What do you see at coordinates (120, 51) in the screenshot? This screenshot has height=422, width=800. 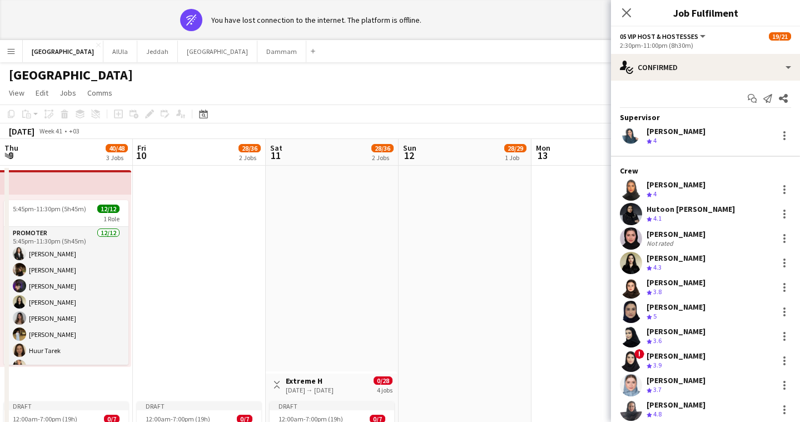 I see `button: AlUla` at bounding box center [120, 51].